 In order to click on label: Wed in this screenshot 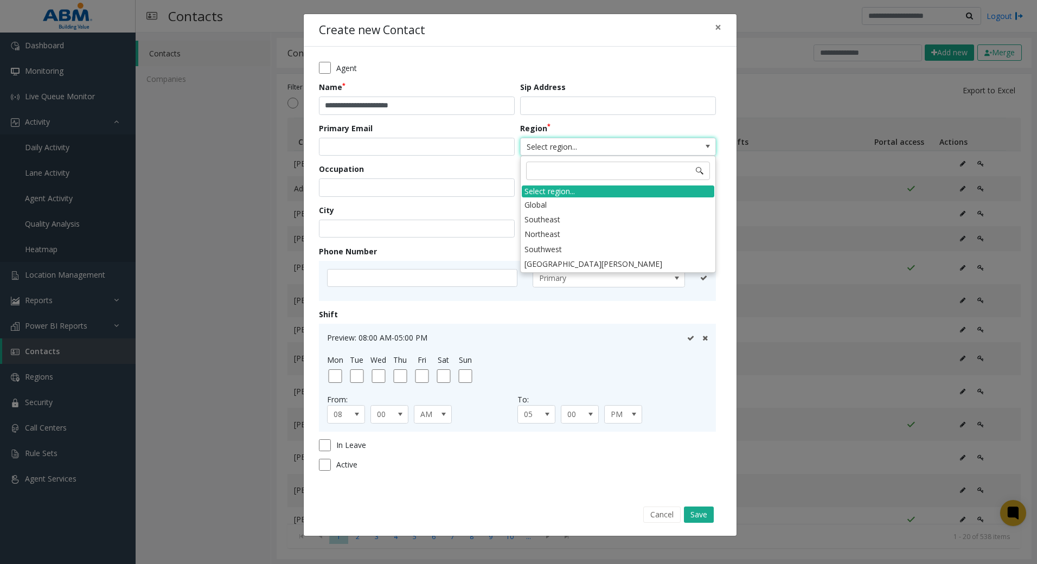, I will do `click(378, 360)`.